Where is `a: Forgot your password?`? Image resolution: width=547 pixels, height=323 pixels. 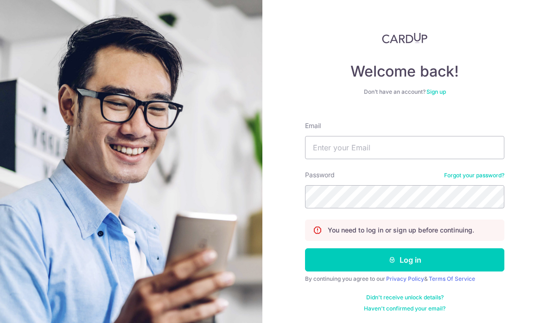
a: Forgot your password? is located at coordinates (474, 175).